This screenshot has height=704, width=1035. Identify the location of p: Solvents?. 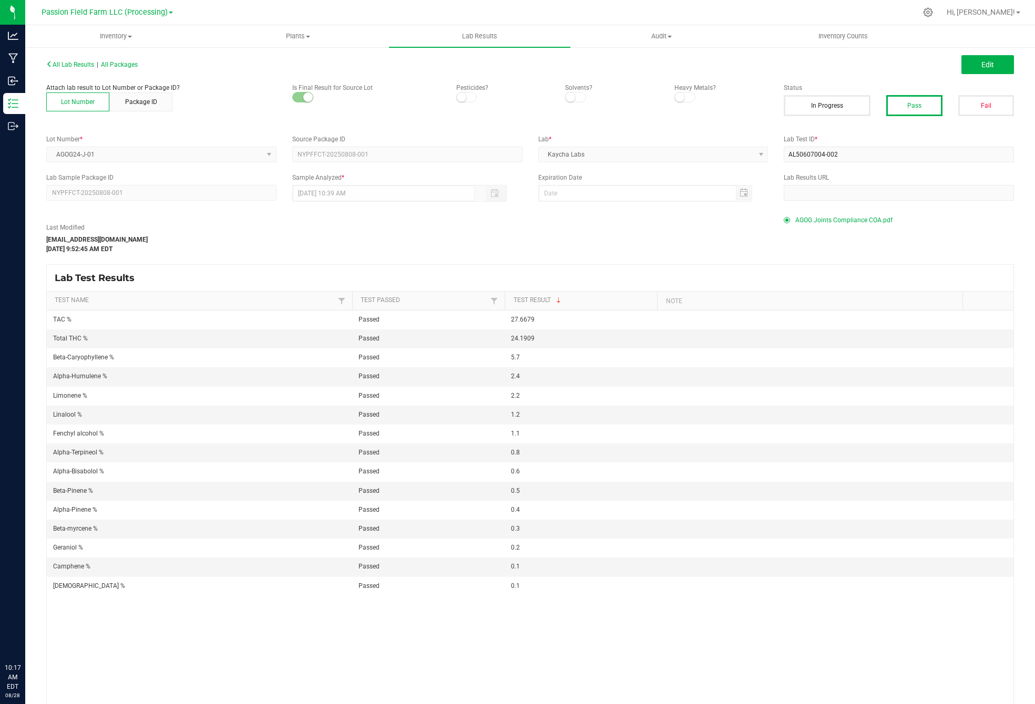
(612, 88).